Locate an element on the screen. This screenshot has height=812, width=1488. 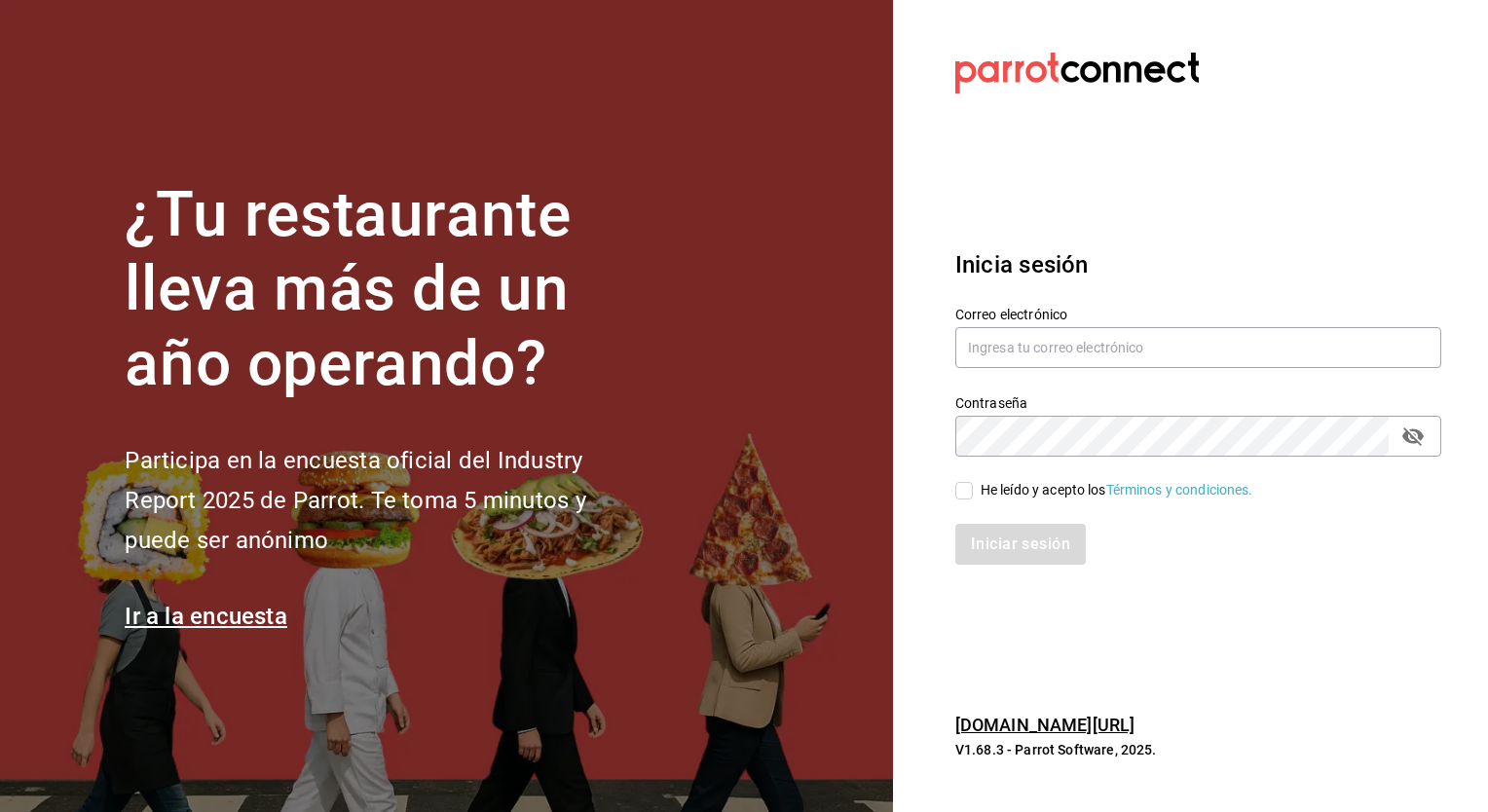
button: passwordField is located at coordinates (1412, 436).